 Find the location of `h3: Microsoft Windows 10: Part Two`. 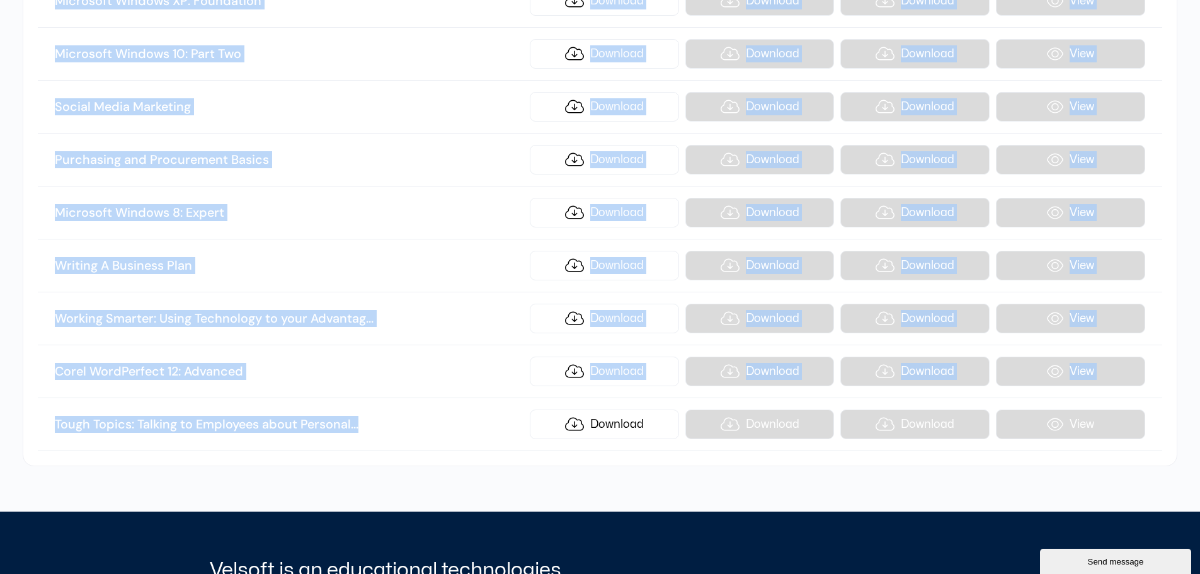

h3: Microsoft Windows 10: Part Two is located at coordinates (289, 54).